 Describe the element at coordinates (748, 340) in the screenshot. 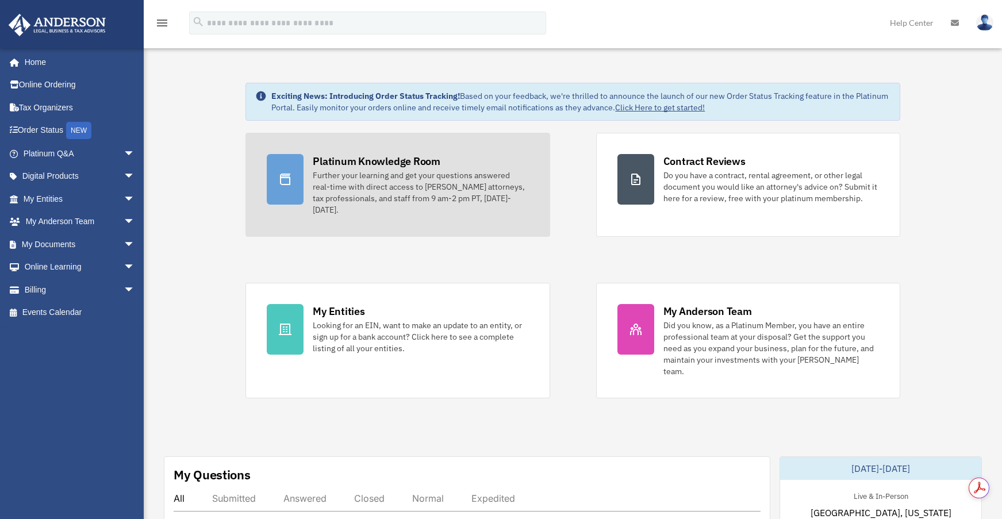

I see `a: My Anderson Team Did you know, as a Platinum Member, you have an entire professional team at your...` at that location.